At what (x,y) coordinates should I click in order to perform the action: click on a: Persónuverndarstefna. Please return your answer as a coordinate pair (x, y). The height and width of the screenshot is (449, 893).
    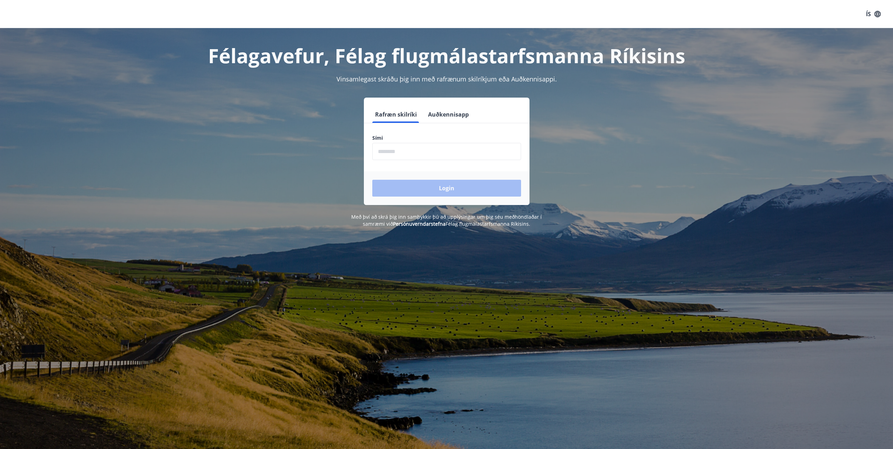
    Looking at the image, I should click on (419, 224).